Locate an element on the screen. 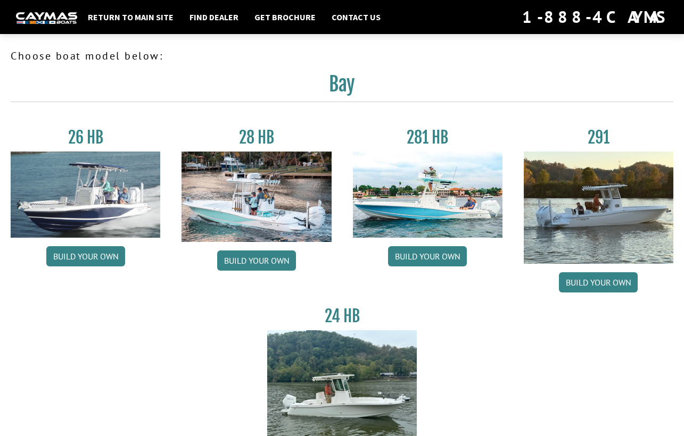  h3: 28 HB is located at coordinates (256, 137).